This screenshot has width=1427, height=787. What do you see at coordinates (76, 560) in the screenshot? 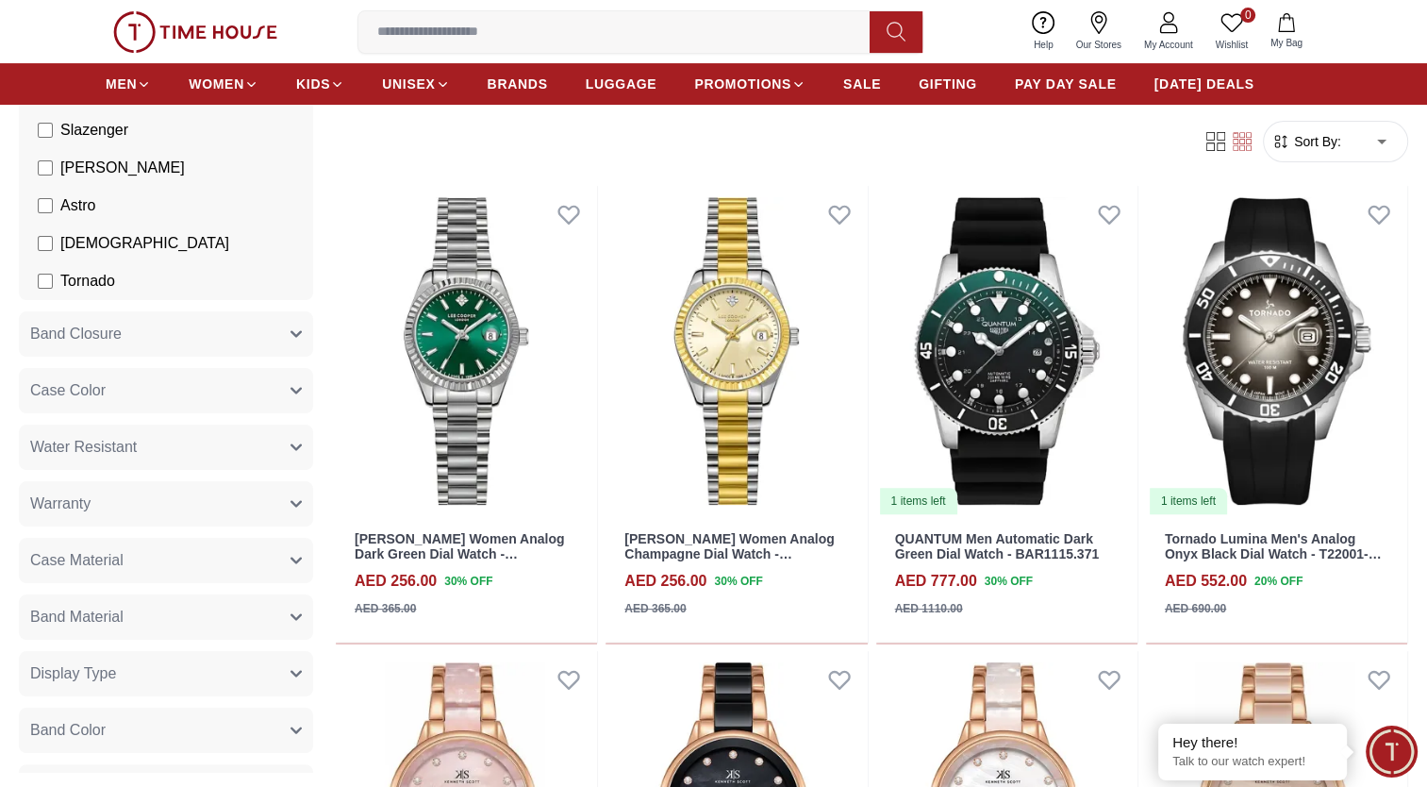
I see `span: Case Material` at bounding box center [76, 560].